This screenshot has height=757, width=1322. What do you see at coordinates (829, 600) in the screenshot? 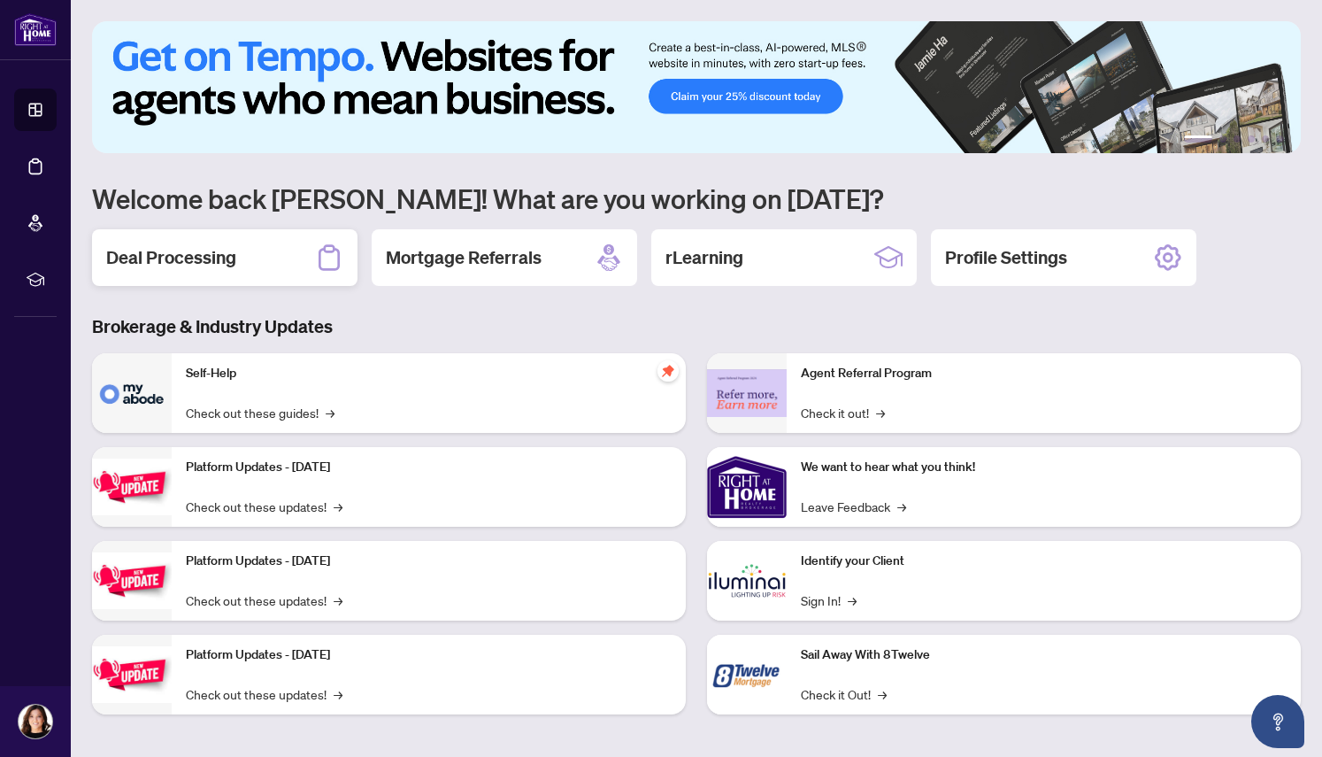
I see `a: Sign In!→` at bounding box center [829, 600].